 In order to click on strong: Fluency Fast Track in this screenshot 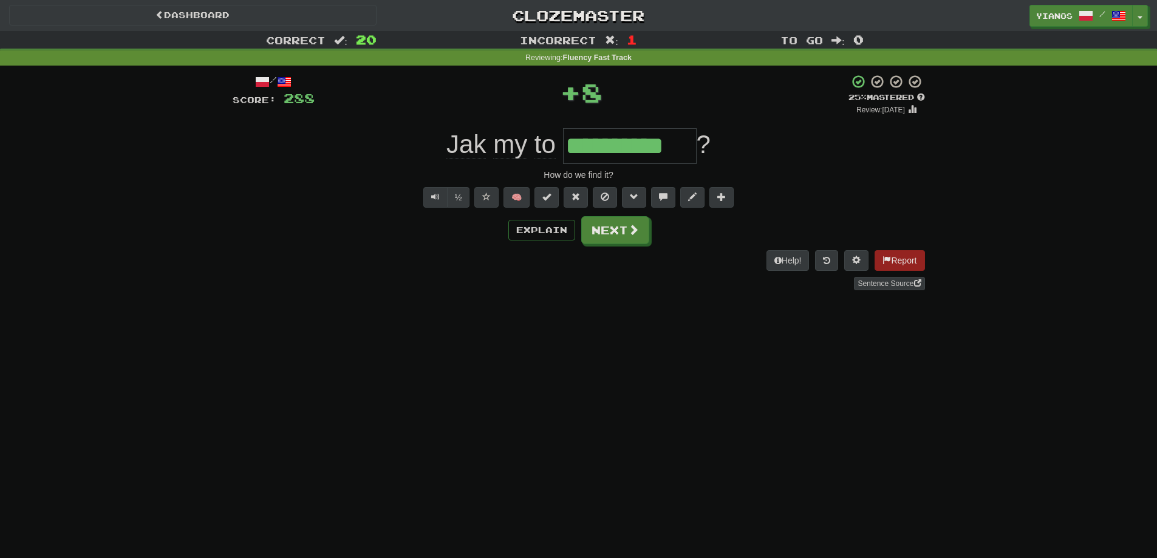, I will do `click(597, 58)`.